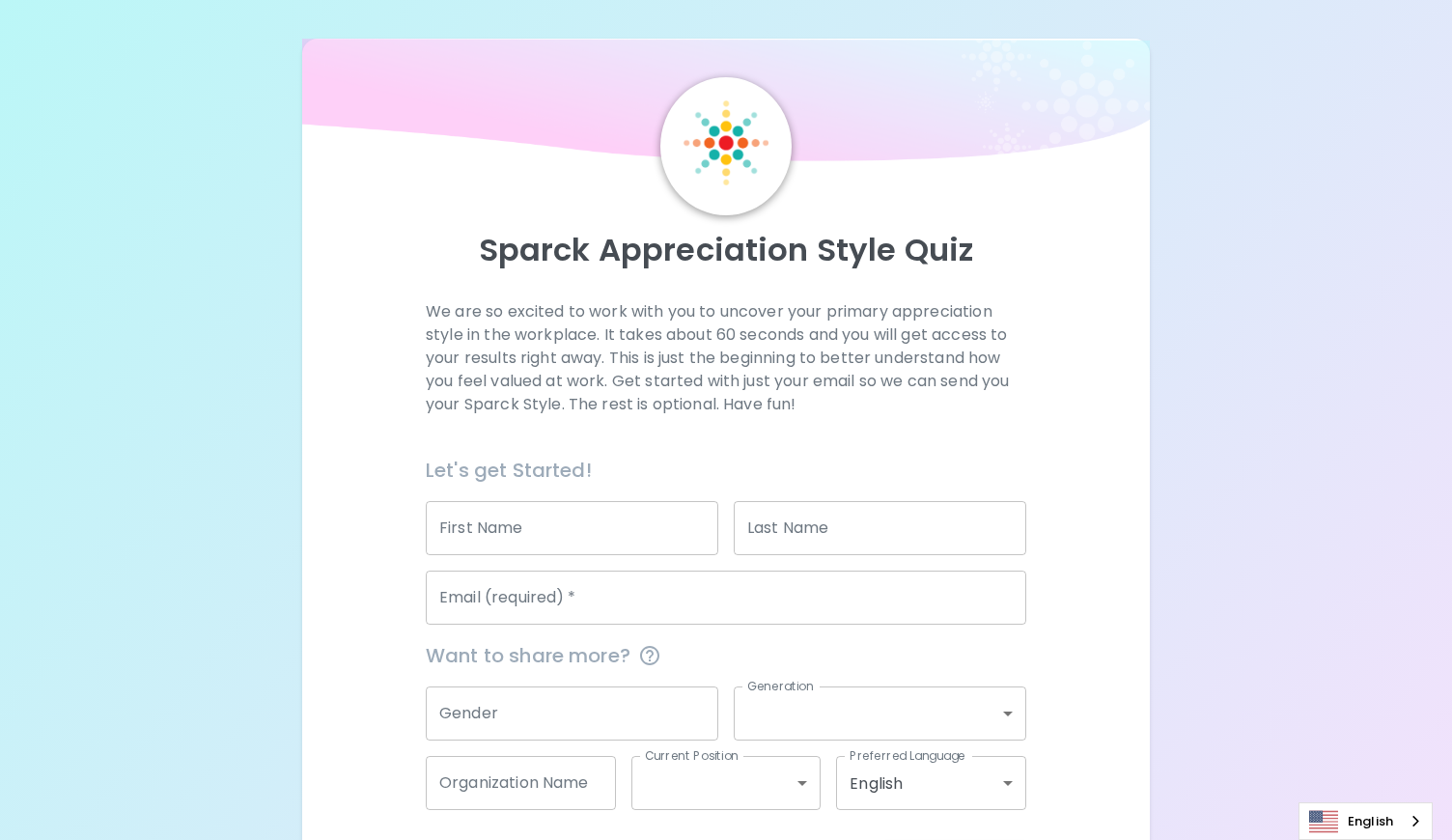  I want to click on label: Preferred Language, so click(907, 754).